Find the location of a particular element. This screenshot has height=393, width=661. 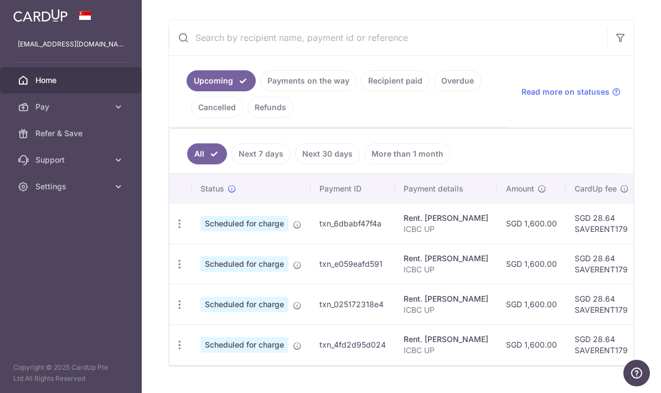

a: Cancelled is located at coordinates (217, 107).